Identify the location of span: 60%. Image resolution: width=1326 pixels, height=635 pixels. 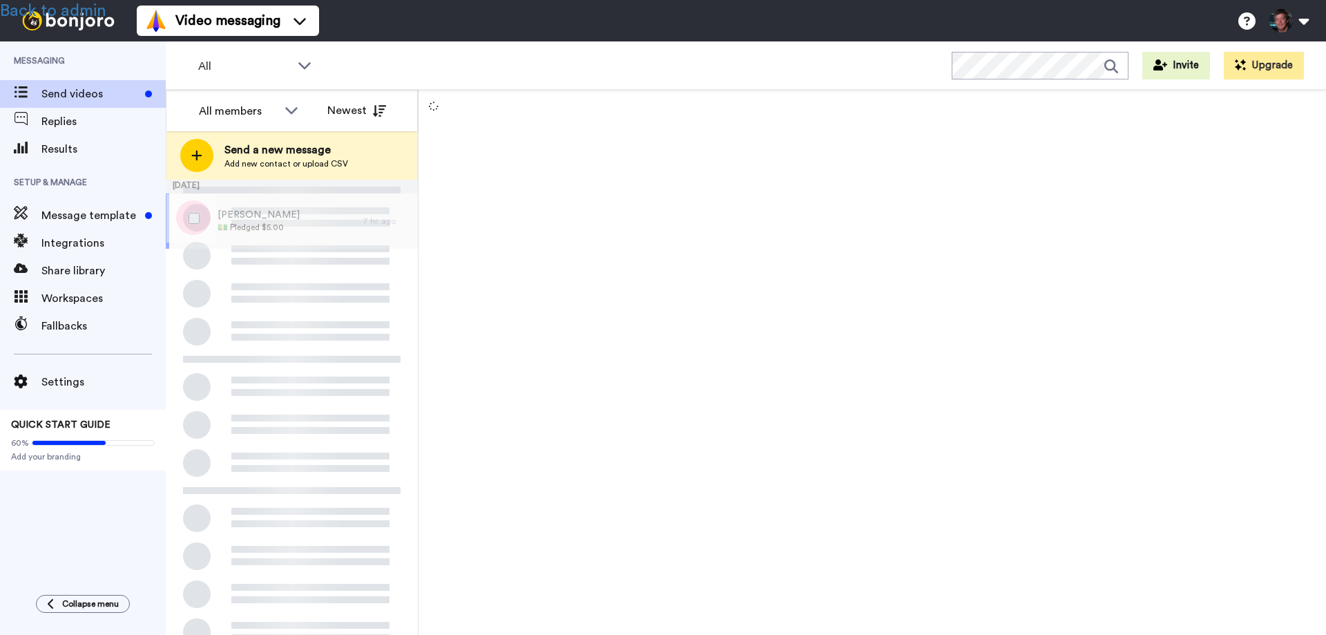
(20, 443).